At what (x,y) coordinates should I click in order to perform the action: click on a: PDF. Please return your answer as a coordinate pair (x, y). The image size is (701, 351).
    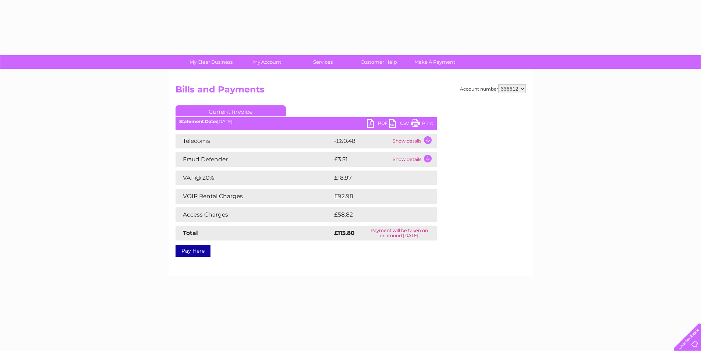
    Looking at the image, I should click on (378, 124).